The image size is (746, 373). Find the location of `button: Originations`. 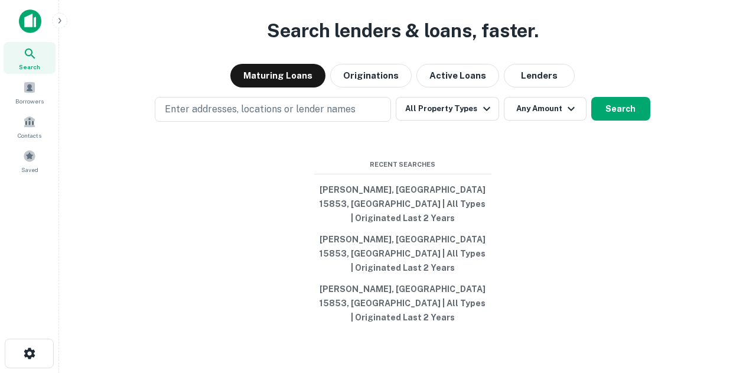

button: Originations is located at coordinates (371, 76).